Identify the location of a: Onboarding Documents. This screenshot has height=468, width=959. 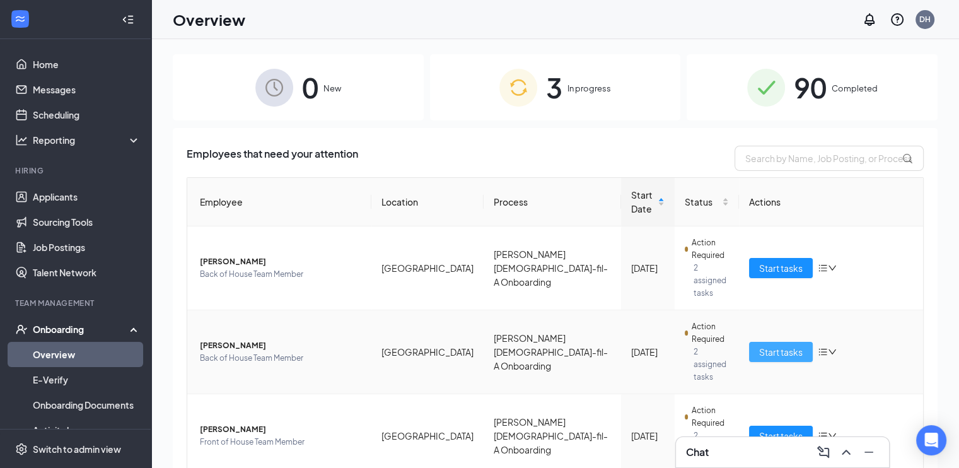
(86, 405).